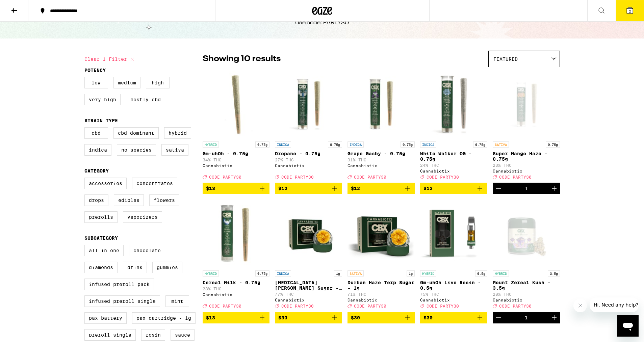 Image resolution: width=644 pixels, height=342 pixels. Describe the element at coordinates (164, 318) in the screenshot. I see `label: PAX Cartridge - 1g` at that location.